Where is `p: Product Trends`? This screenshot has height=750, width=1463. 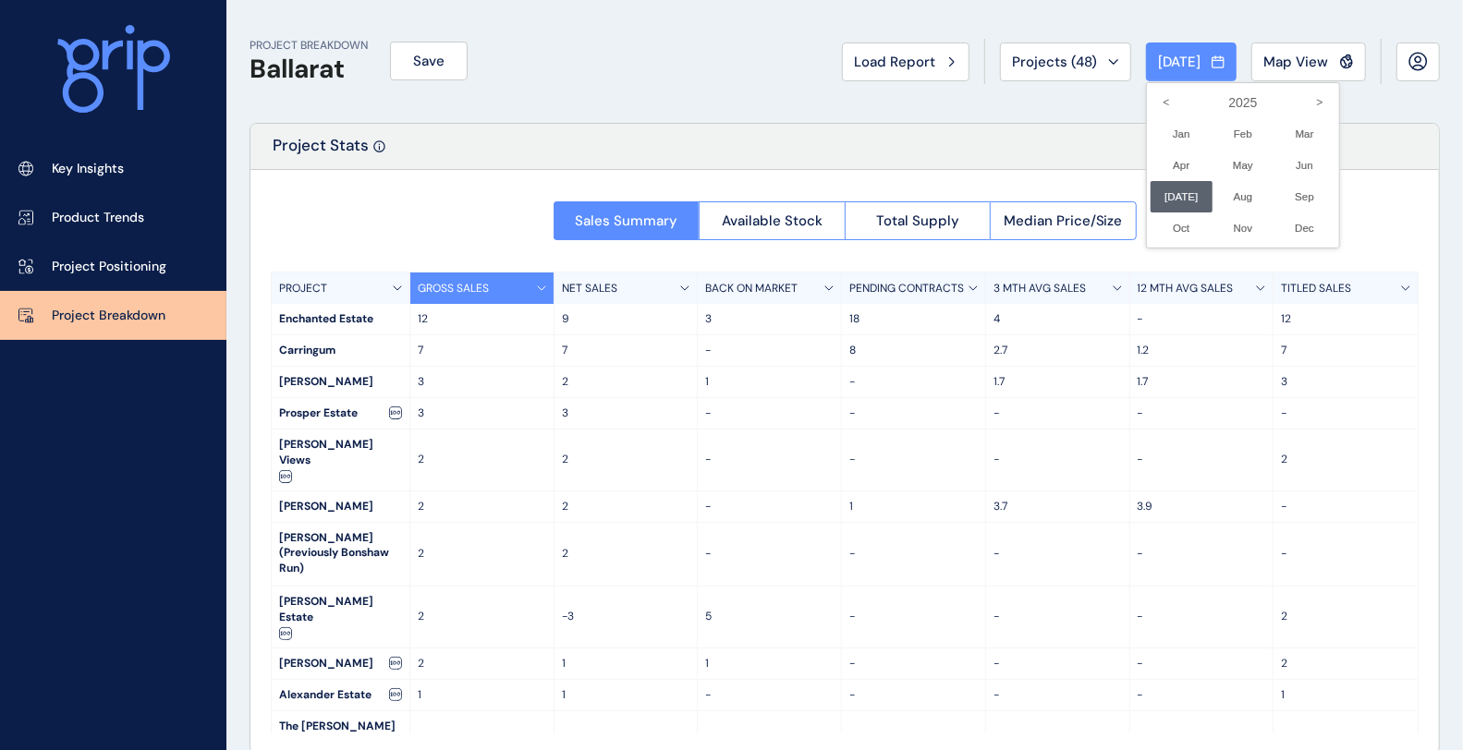 p: Product Trends is located at coordinates (98, 218).